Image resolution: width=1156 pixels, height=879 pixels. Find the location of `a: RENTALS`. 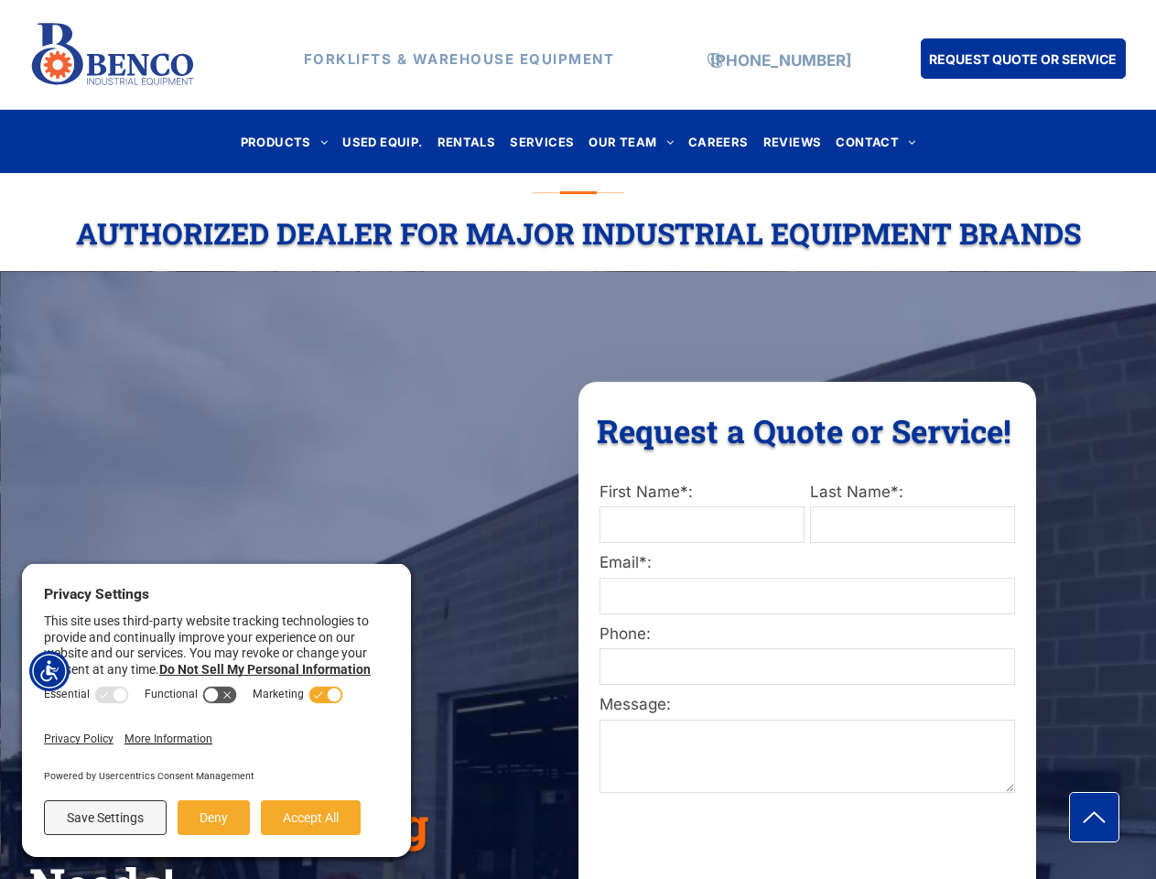

a: RENTALS is located at coordinates (467, 141).